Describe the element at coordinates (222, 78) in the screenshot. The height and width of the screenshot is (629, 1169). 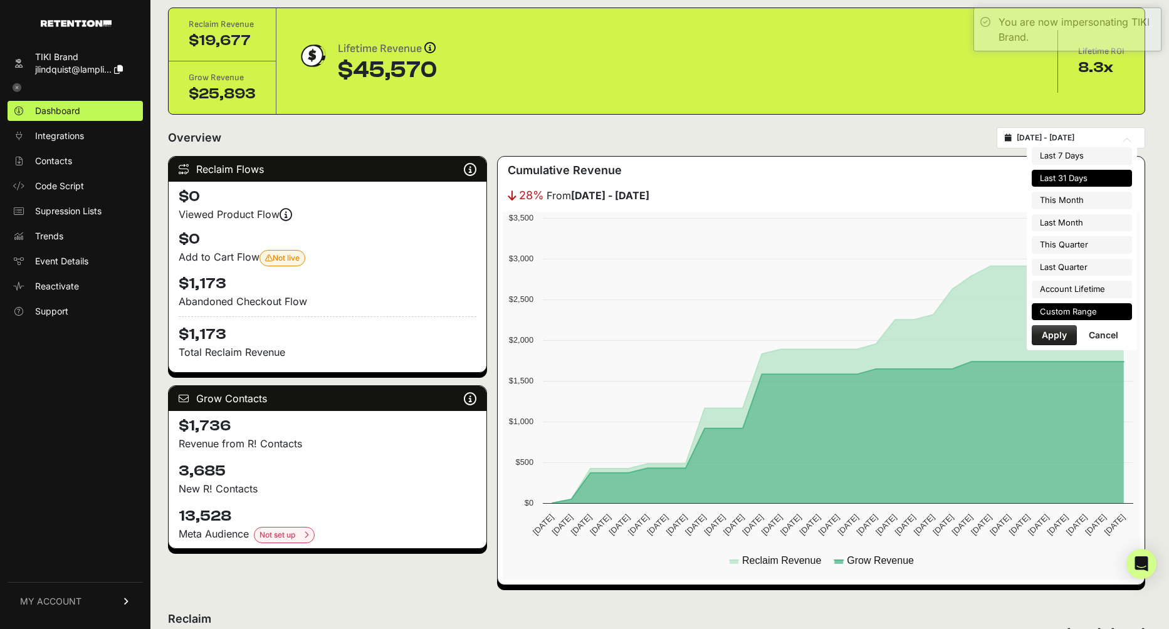
I see `div: Grow Revenue` at that location.